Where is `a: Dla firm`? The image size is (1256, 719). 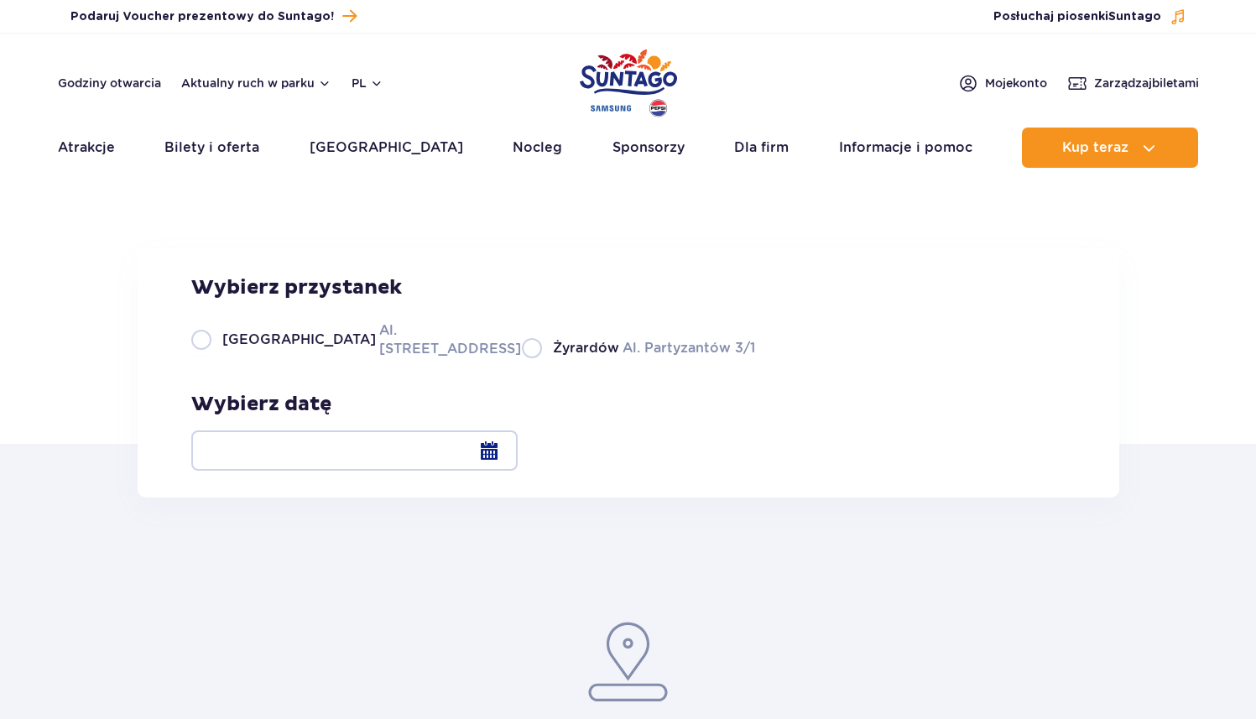
a: Dla firm is located at coordinates (761, 148).